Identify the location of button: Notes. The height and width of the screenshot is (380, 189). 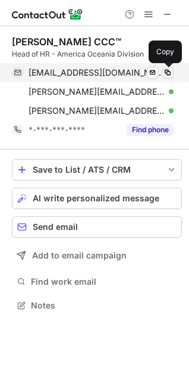
(97, 305).